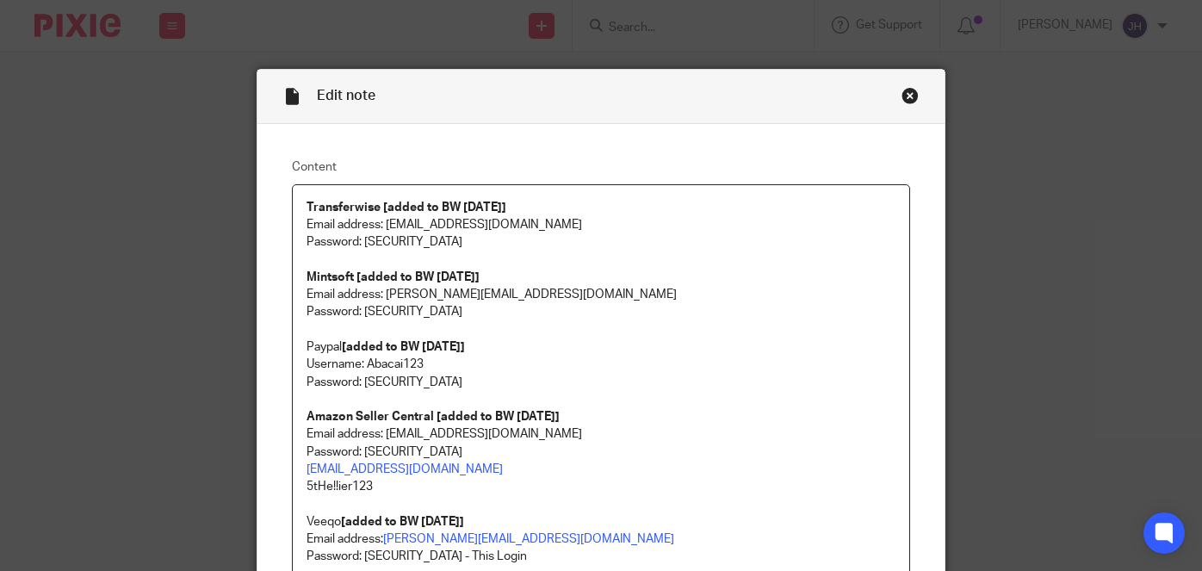  What do you see at coordinates (601, 487) in the screenshot?
I see `p: 5tHe!!ier123` at bounding box center [601, 487].